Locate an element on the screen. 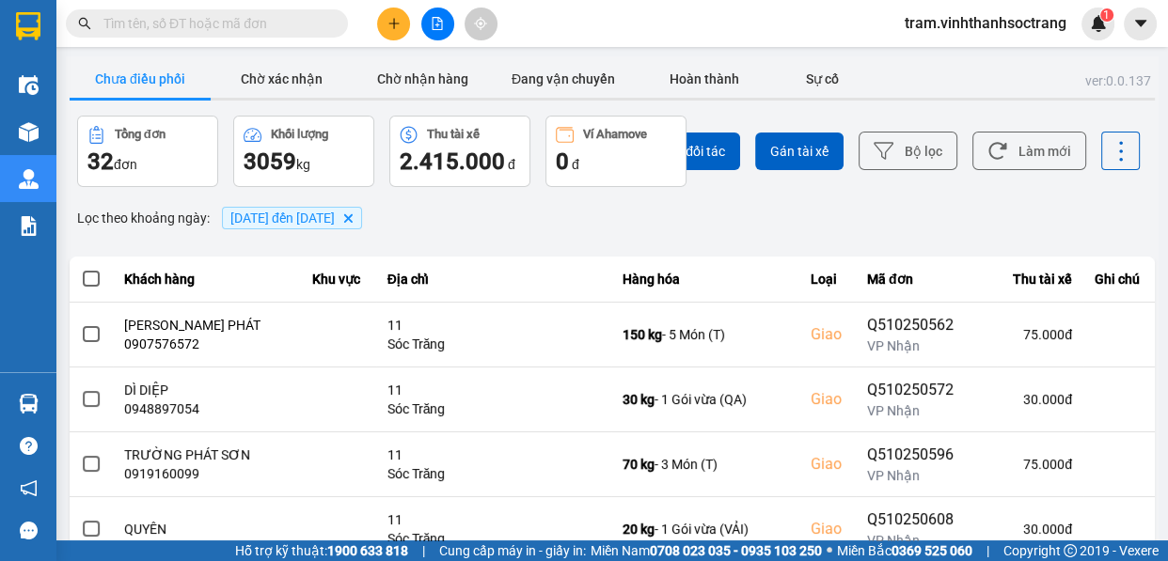  span: Gán tài xế is located at coordinates (799, 151).